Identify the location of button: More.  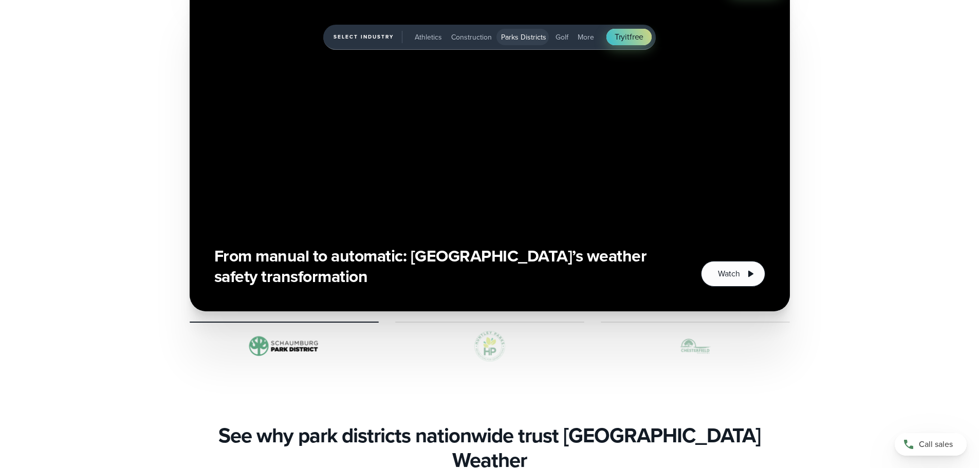
(586, 37).